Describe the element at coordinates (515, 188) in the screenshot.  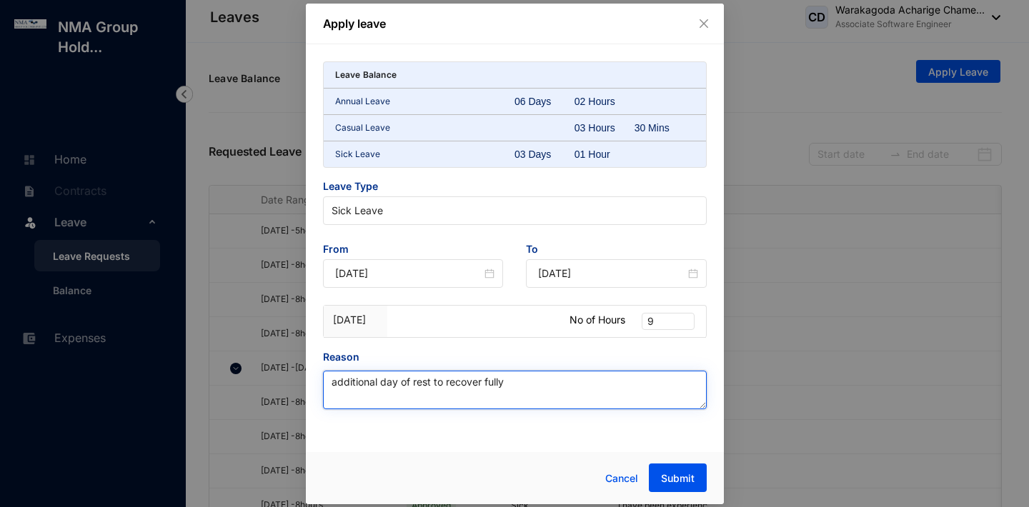
I see `span: Leave Type` at that location.